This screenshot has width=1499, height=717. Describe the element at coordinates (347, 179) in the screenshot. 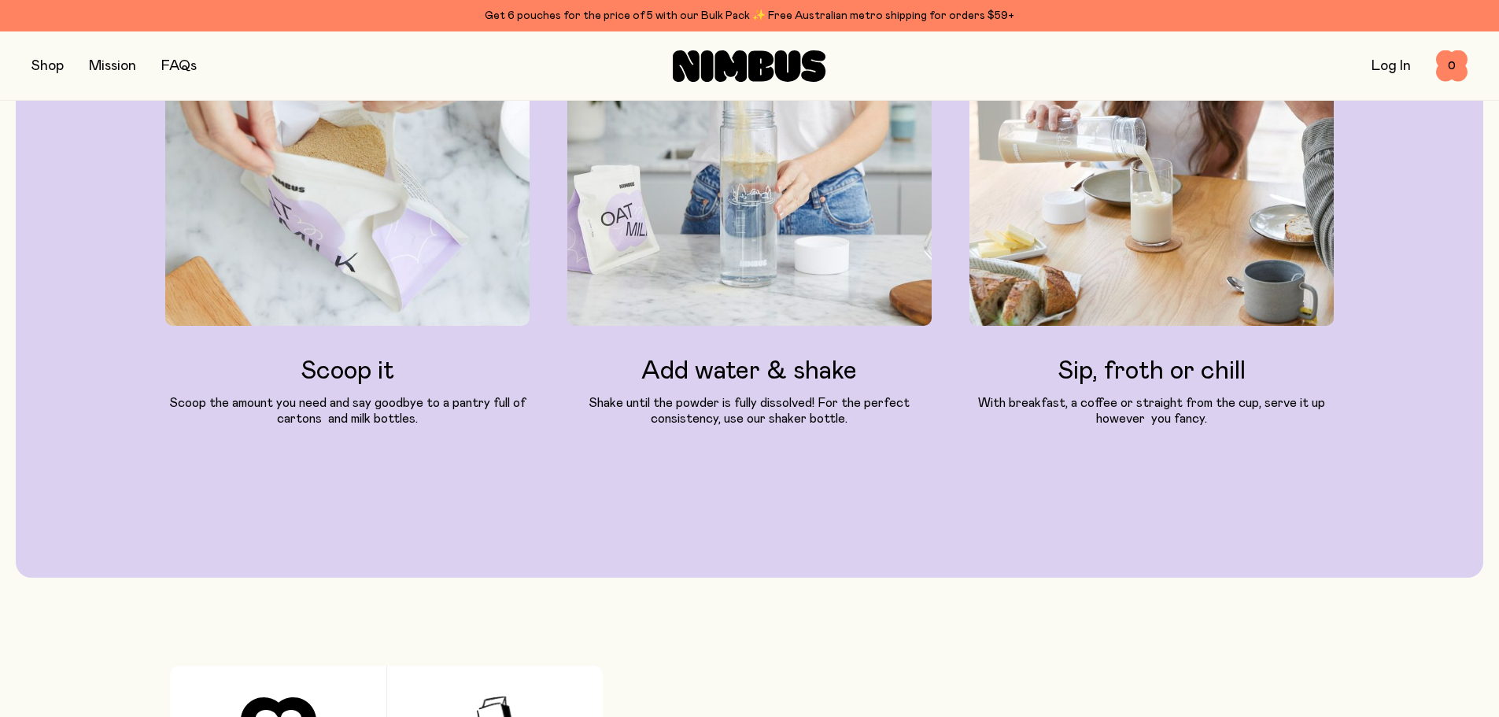

I see `img: Oat Milk pouch being opened` at that location.